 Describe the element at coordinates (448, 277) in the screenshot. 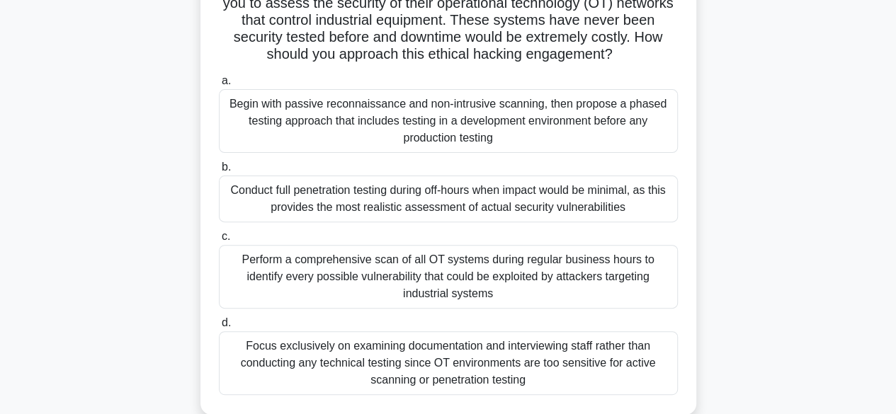

I see `div: Perform a comprehensive scan of all OT systems during regular business hours to identify every po...` at that location.